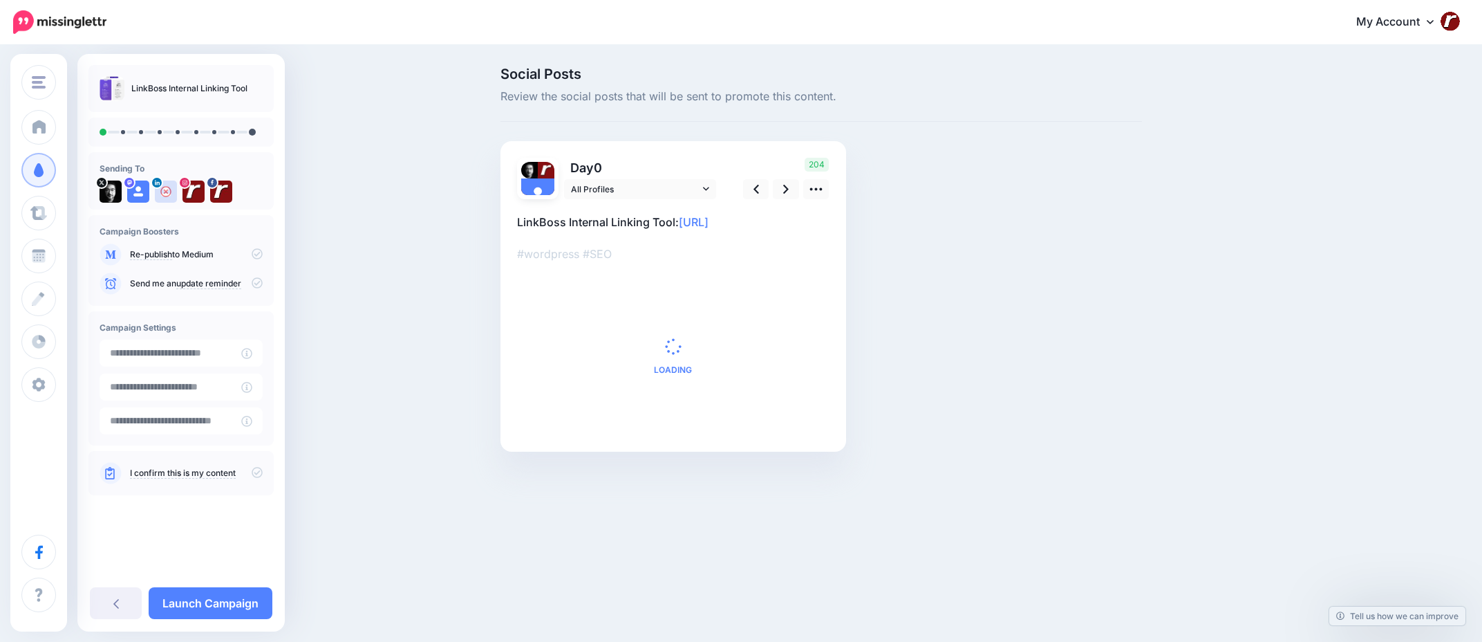  I want to click on p: to Medium, so click(196, 254).